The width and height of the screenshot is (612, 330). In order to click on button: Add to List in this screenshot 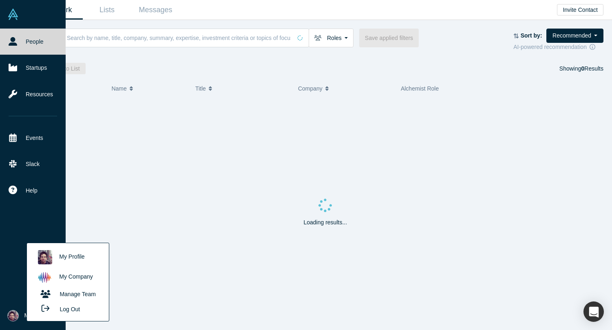, I will do `click(66, 69)`.